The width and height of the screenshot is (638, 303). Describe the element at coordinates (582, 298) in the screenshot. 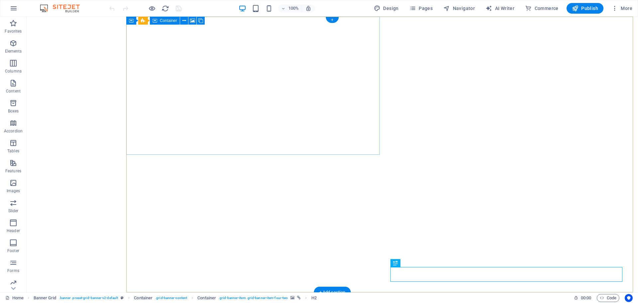

I see `h6: Session time` at that location.